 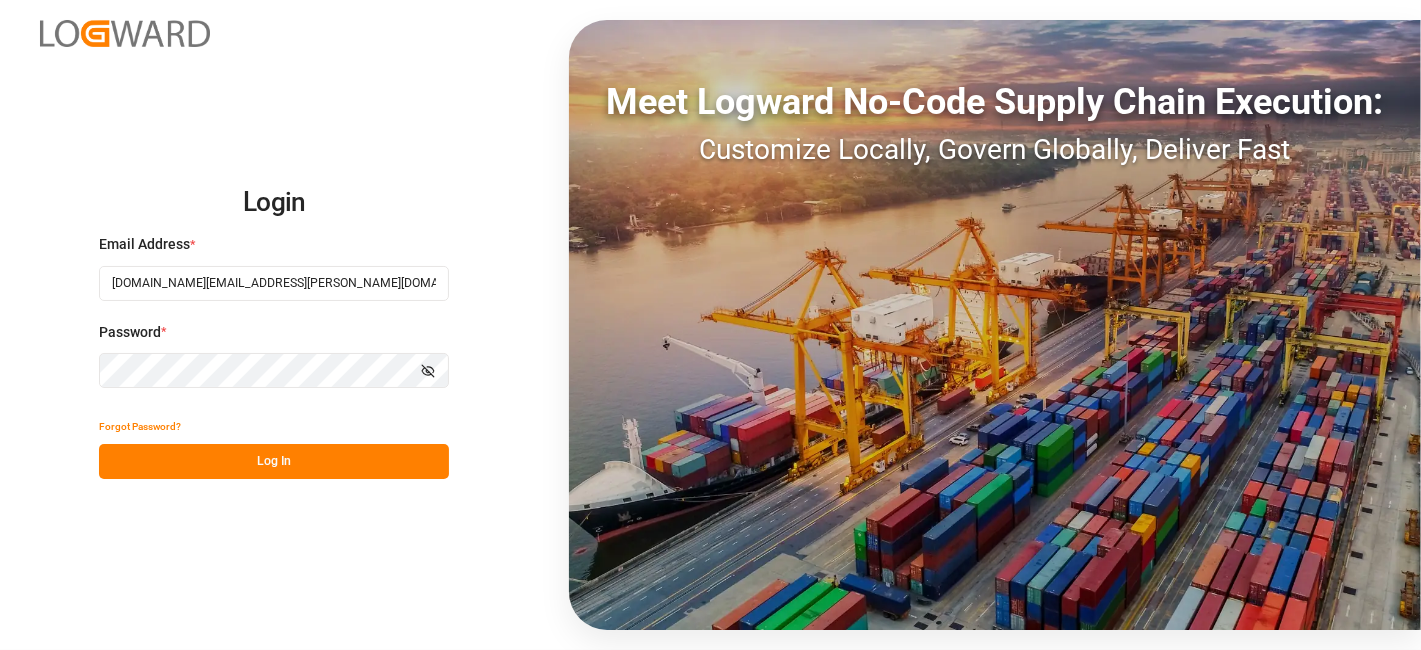 I want to click on span: Password, so click(x=130, y=332).